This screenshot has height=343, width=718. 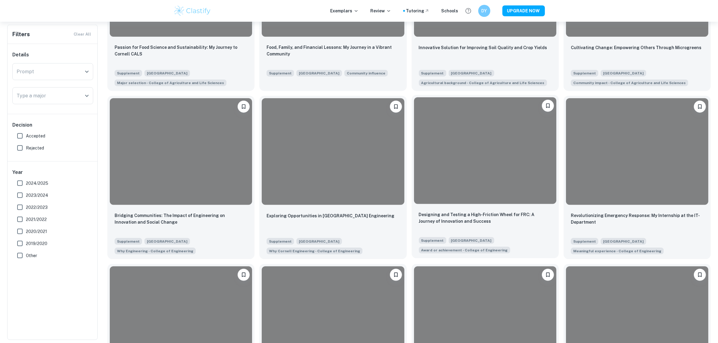 I want to click on span: Rejected, so click(x=35, y=148).